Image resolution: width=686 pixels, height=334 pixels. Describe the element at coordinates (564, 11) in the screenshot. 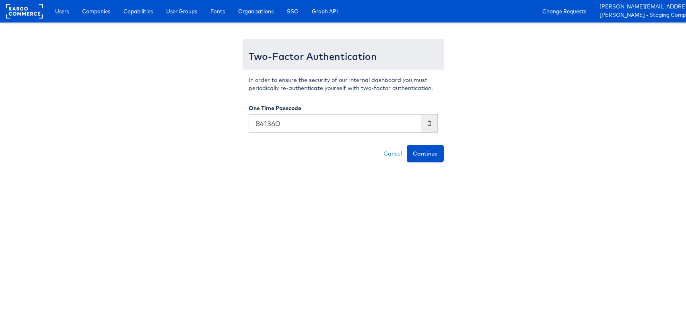

I see `a: Change Requests` at that location.